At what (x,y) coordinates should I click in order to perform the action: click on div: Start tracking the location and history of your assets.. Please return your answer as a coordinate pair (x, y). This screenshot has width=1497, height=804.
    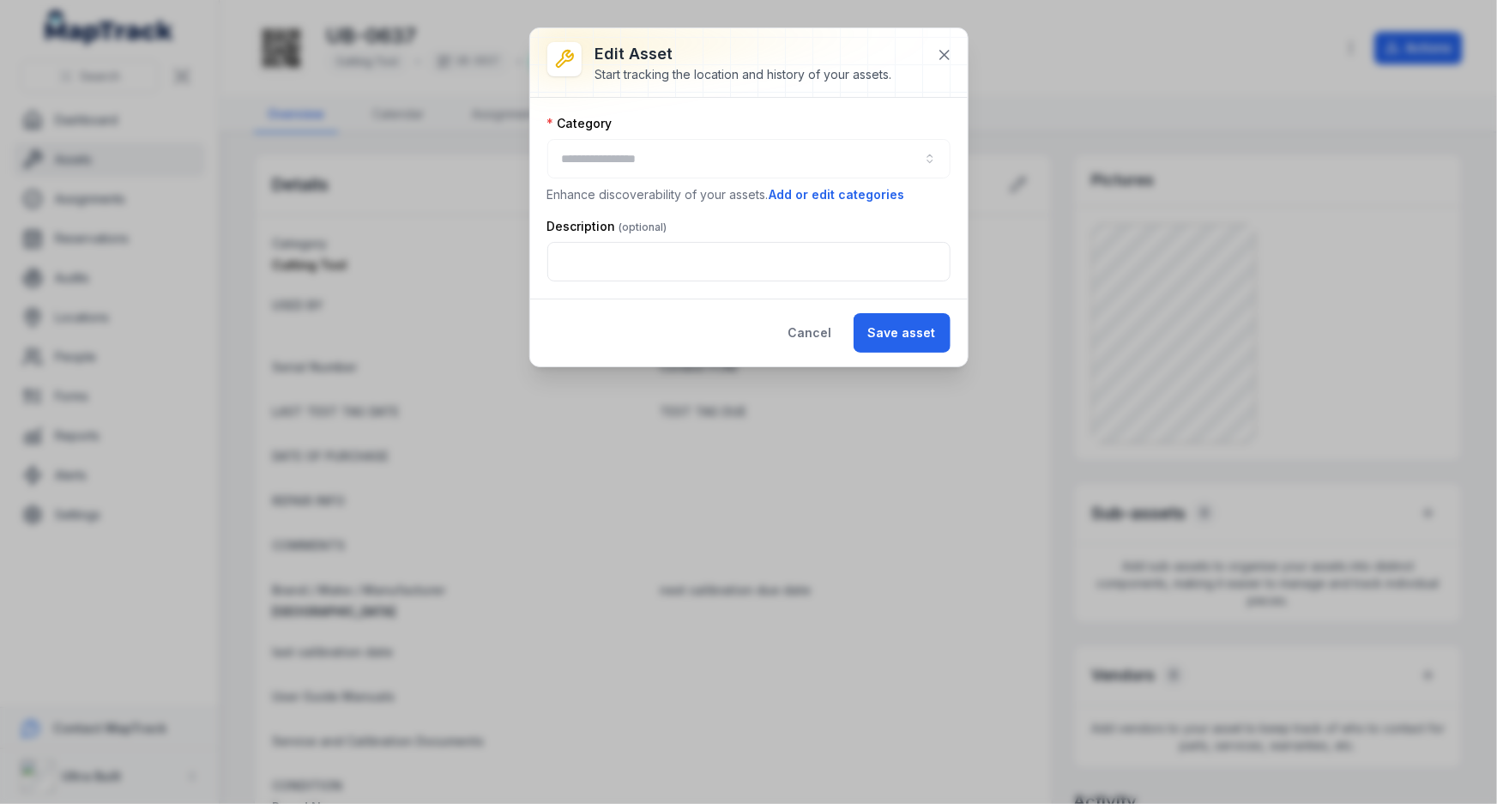
    Looking at the image, I should click on (744, 75).